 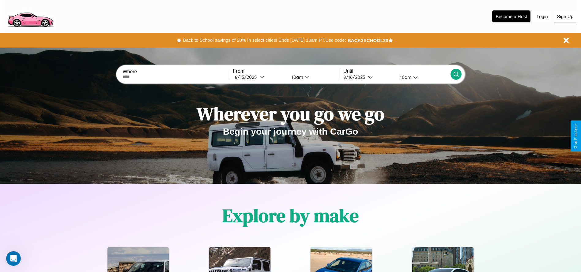 What do you see at coordinates (30, 16) in the screenshot?
I see `img: logo` at bounding box center [30, 16].